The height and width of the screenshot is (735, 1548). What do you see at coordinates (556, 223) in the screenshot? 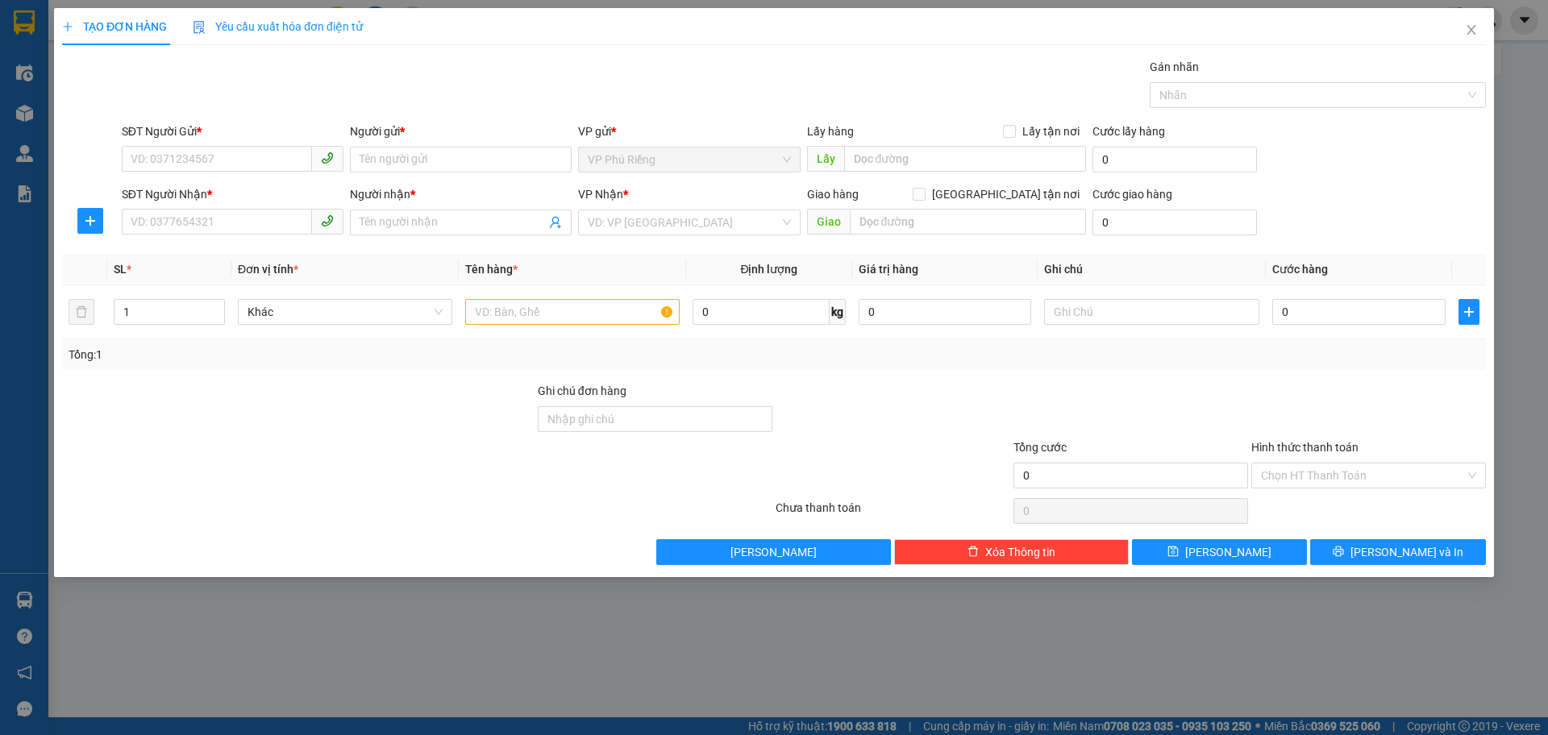
I see `span: user-add` at bounding box center [556, 223].